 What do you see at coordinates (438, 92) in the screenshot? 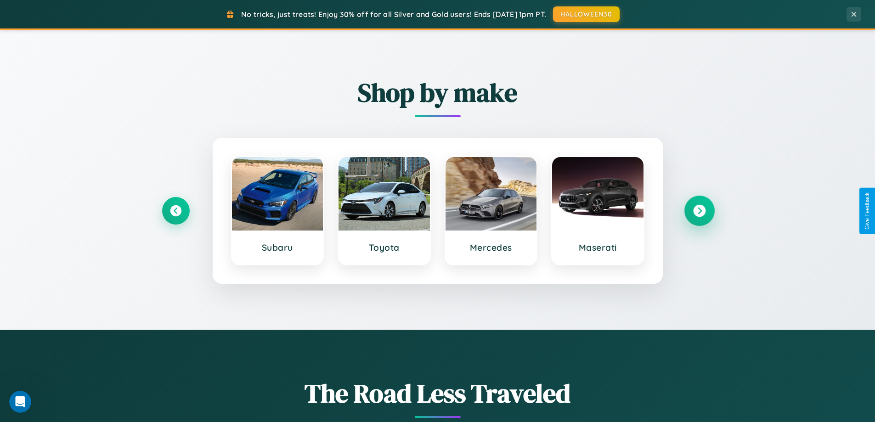
I see `h2: Shop by make` at bounding box center [438, 92].